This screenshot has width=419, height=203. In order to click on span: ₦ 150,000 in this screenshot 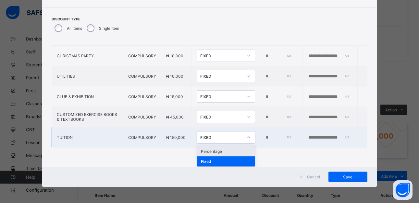, I will do `click(176, 137)`.